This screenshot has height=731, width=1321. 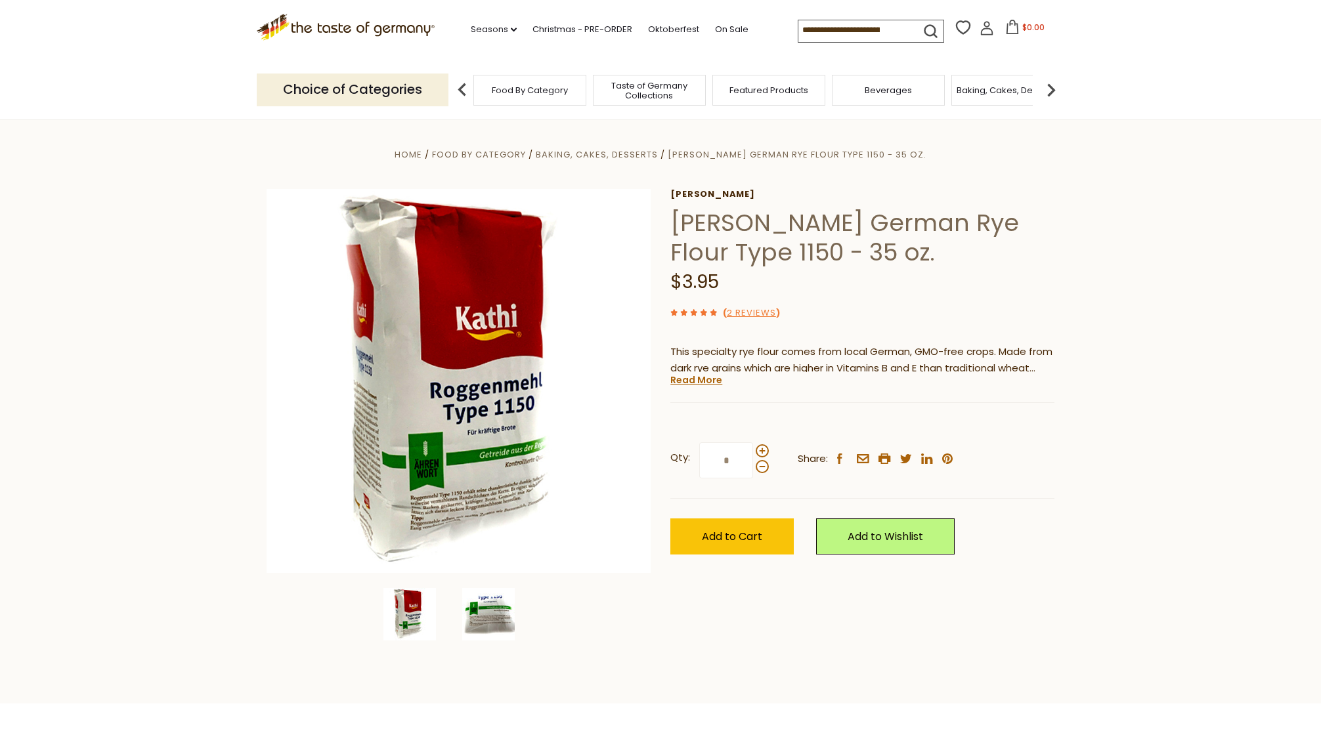 I want to click on a: Home, so click(x=408, y=154).